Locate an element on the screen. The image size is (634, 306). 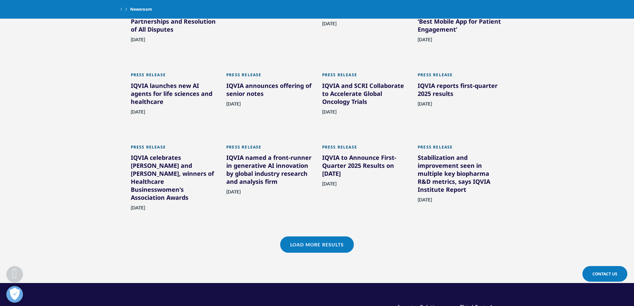
span: Newsroom is located at coordinates (141, 9).